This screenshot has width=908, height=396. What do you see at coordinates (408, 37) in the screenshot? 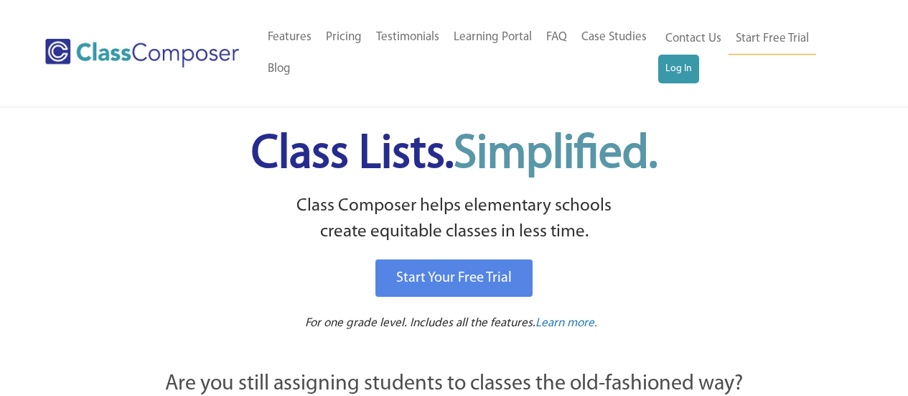
I see `a: Testimonials` at bounding box center [408, 37].